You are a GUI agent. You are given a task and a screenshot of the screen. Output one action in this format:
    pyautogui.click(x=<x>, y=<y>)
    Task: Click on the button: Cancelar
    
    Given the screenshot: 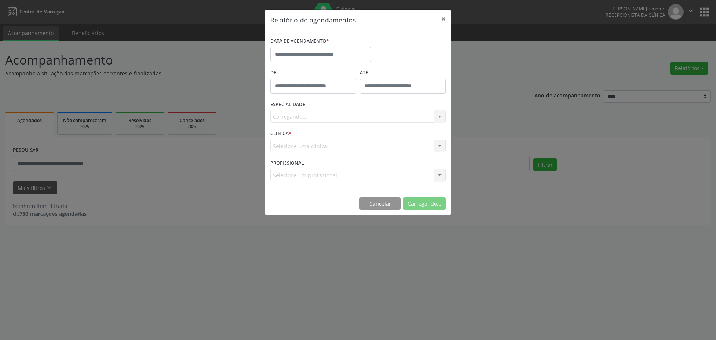 What is the action you would take?
    pyautogui.click(x=380, y=204)
    